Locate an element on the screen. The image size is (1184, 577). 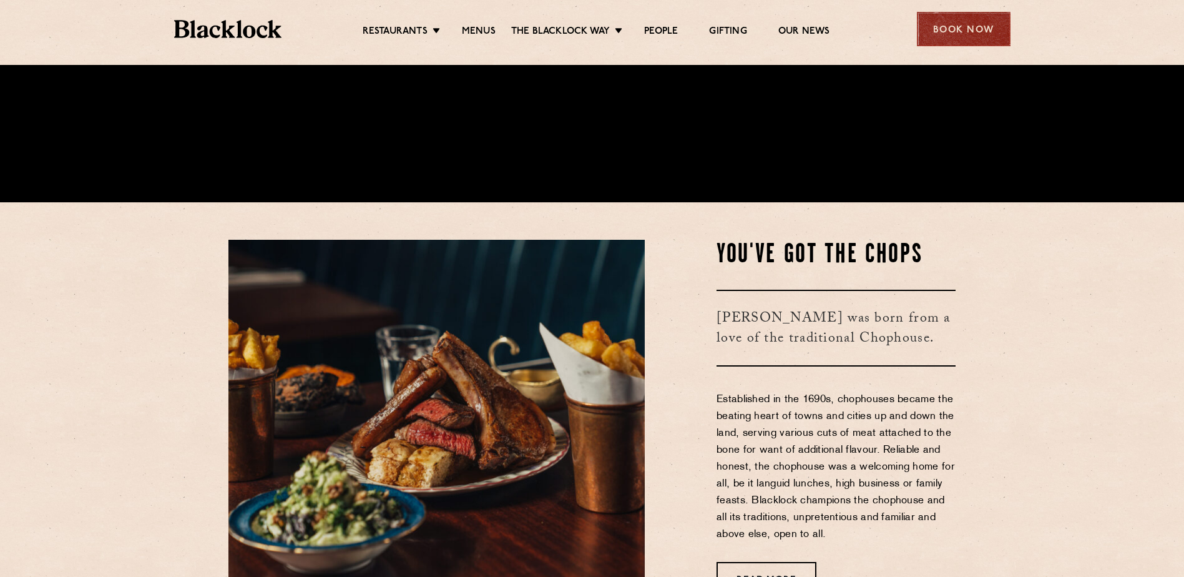
div: Book Now is located at coordinates (963, 29).